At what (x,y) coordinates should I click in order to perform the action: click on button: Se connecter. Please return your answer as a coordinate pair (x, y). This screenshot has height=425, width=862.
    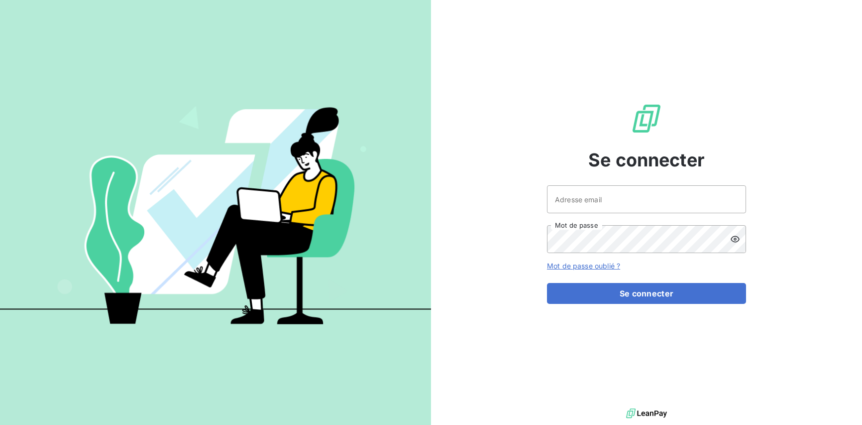
    Looking at the image, I should click on (647, 293).